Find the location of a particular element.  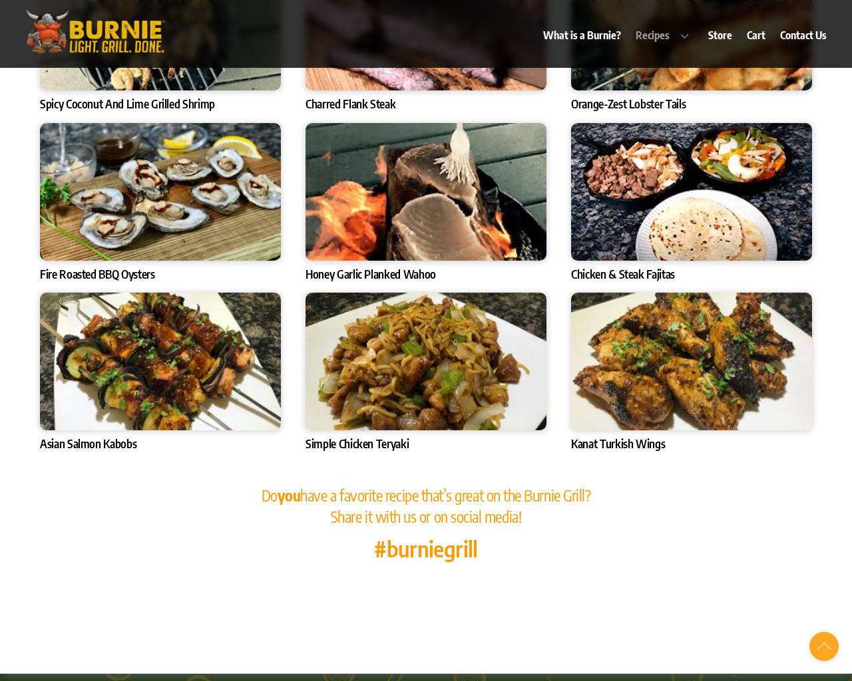

a: Kanat Turkish Wings is located at coordinates (617, 444).